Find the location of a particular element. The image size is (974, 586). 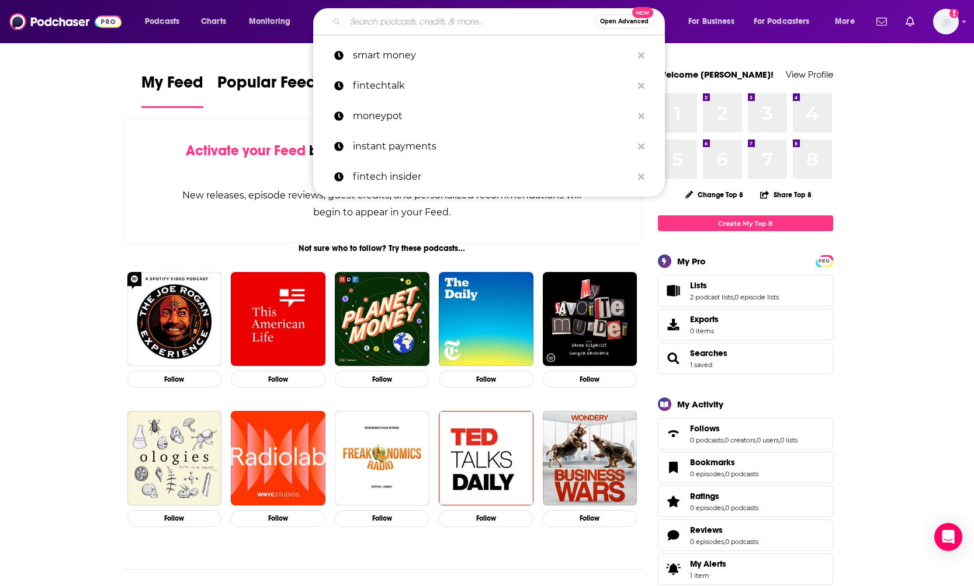

a: 0 users is located at coordinates (768, 440).